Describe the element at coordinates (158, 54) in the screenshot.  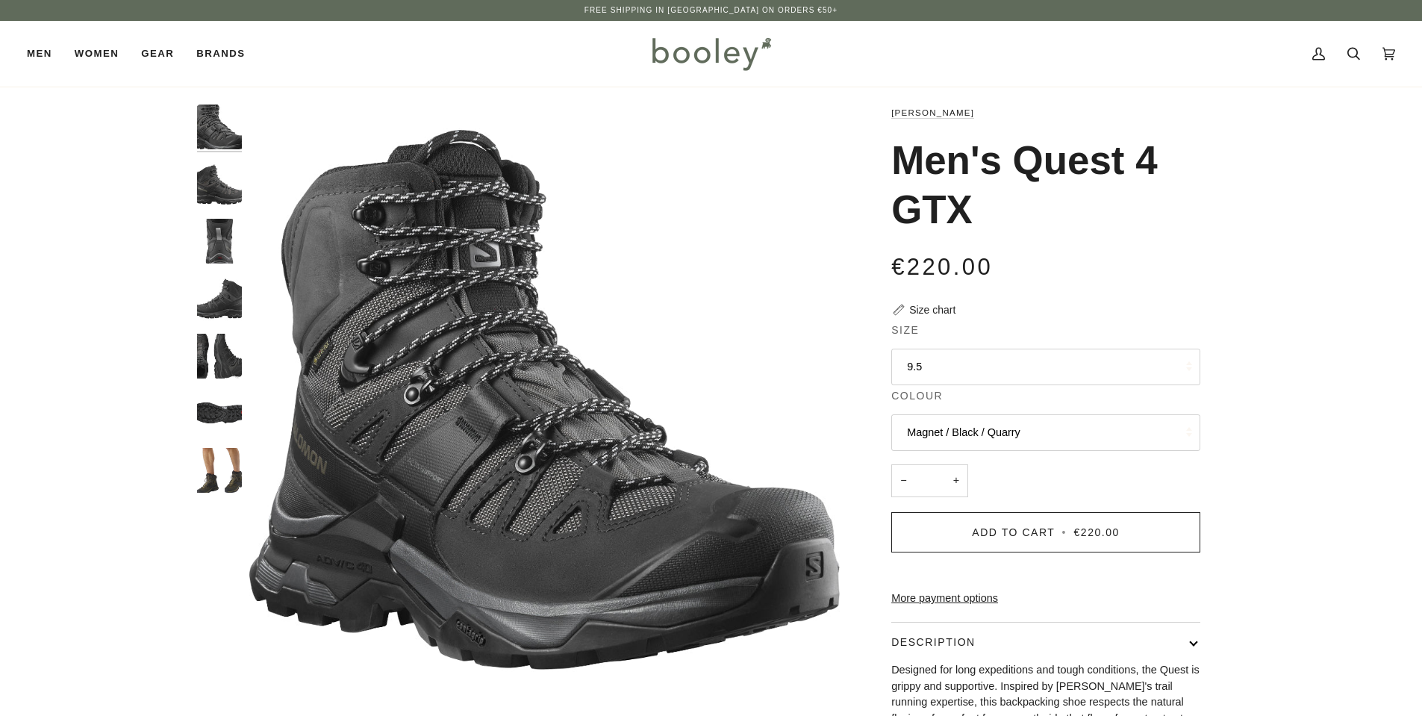
I see `span: Gear` at that location.